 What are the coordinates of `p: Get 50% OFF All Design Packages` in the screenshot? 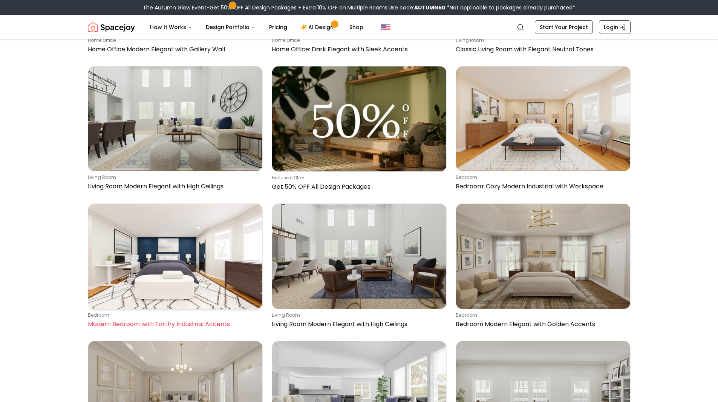 It's located at (358, 187).